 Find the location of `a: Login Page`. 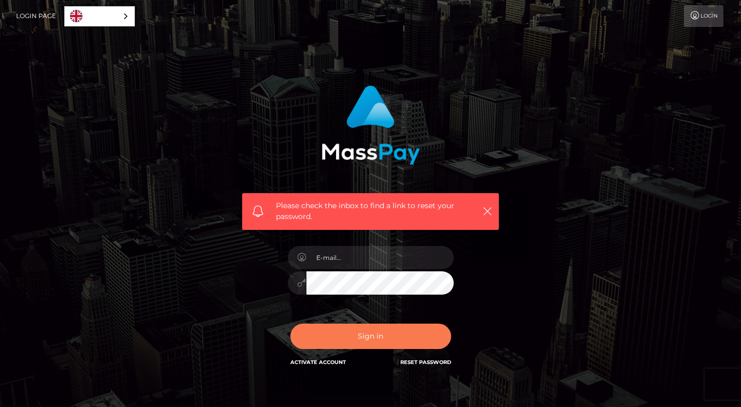

a: Login Page is located at coordinates (36, 16).